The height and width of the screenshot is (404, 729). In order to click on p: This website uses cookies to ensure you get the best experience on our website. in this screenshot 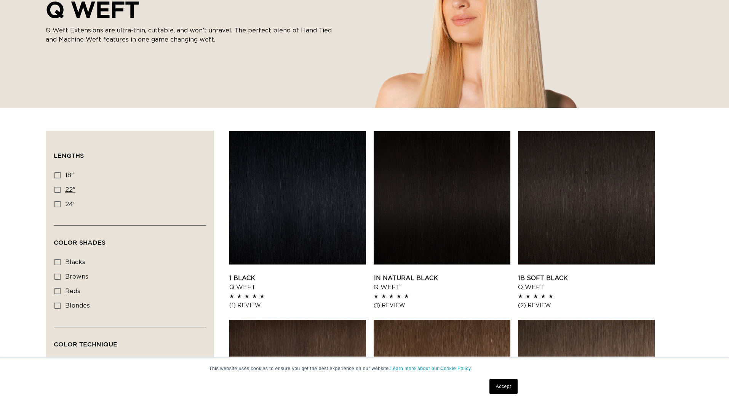, I will do `click(364, 368)`.